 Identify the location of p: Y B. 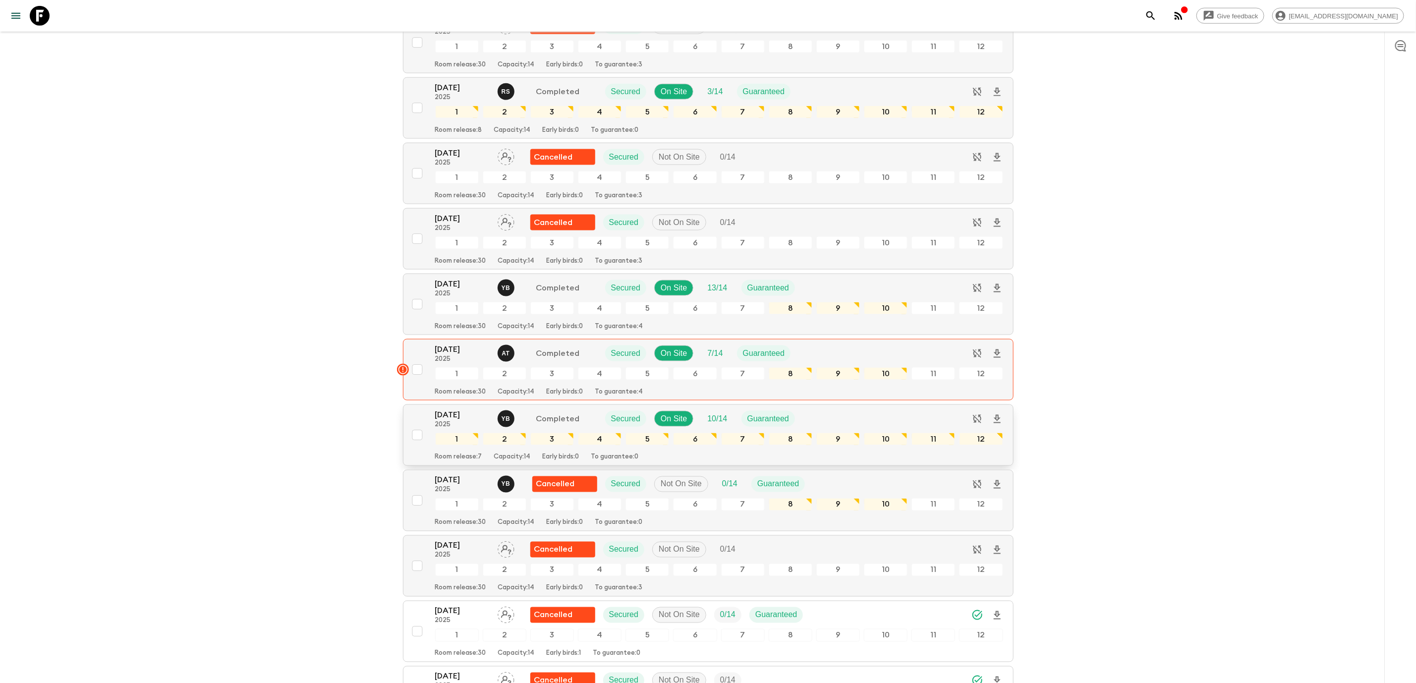
(506, 484).